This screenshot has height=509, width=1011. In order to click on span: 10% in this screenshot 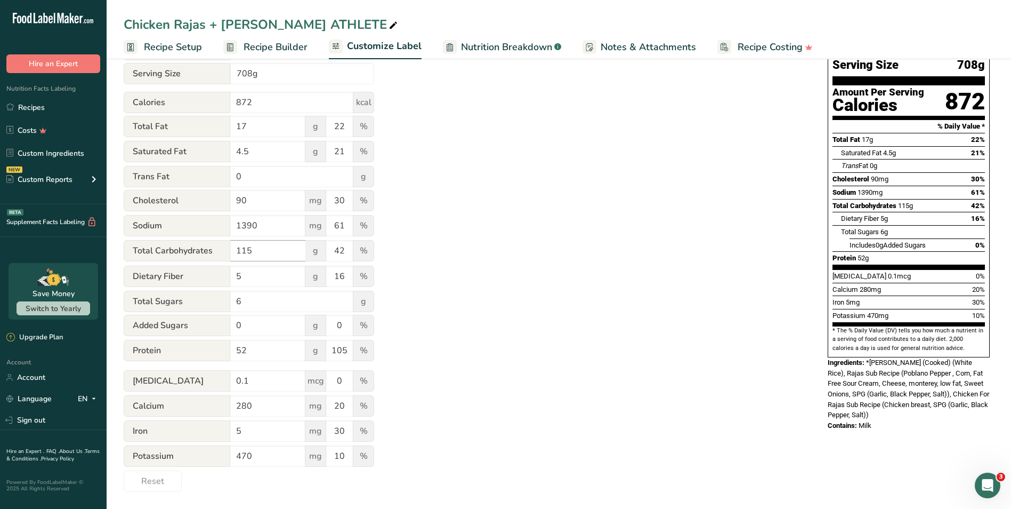, I will do `click(979, 315)`.